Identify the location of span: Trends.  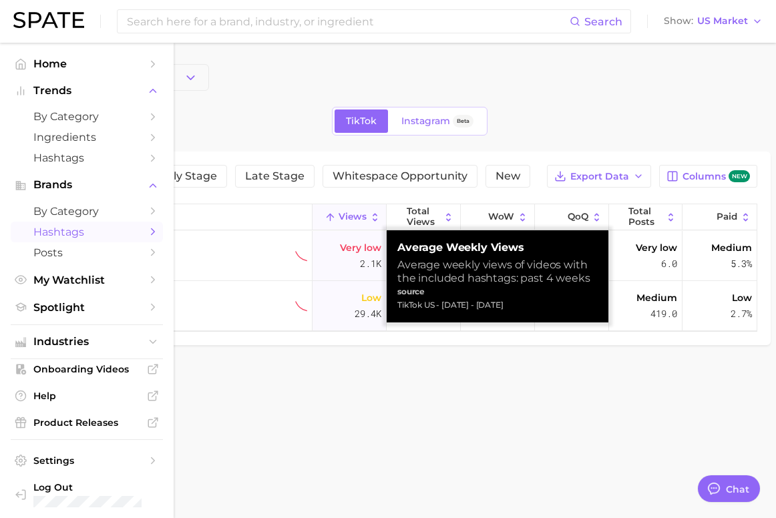
(87, 91).